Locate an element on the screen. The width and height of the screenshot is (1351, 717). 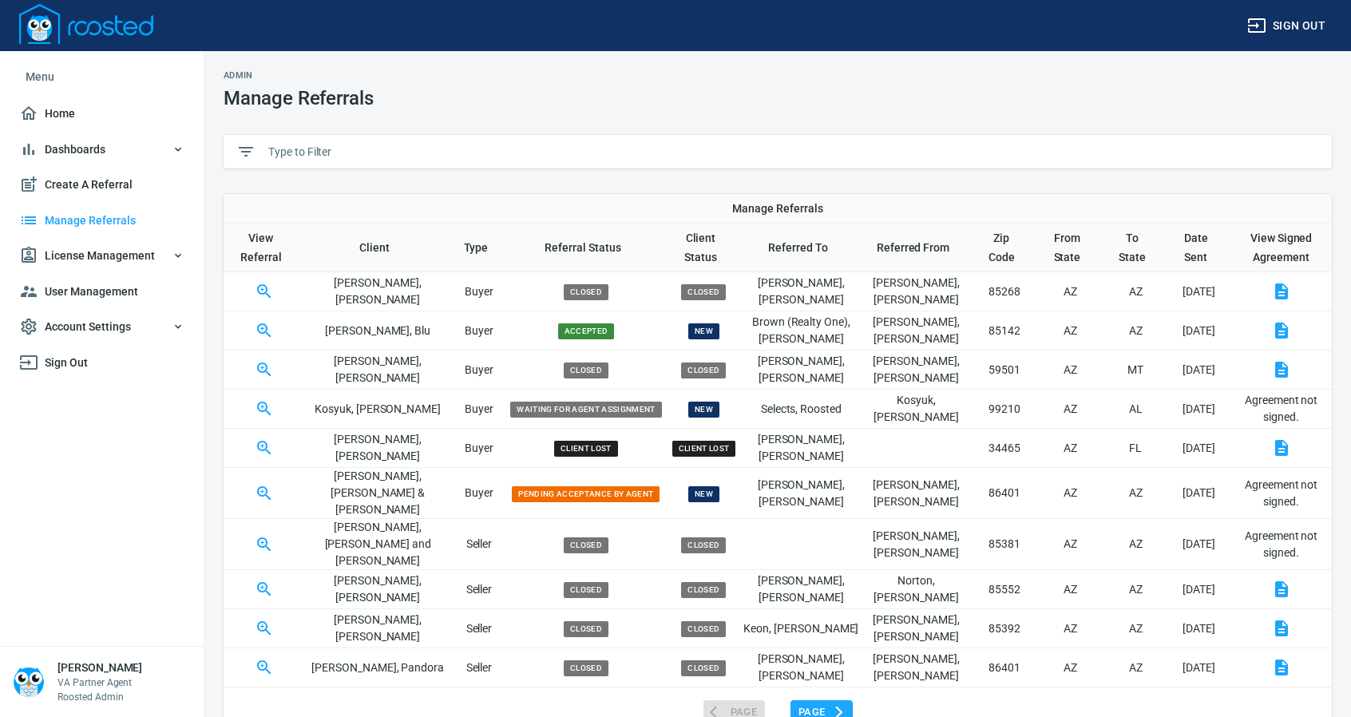
img: Person is located at coordinates (29, 682).